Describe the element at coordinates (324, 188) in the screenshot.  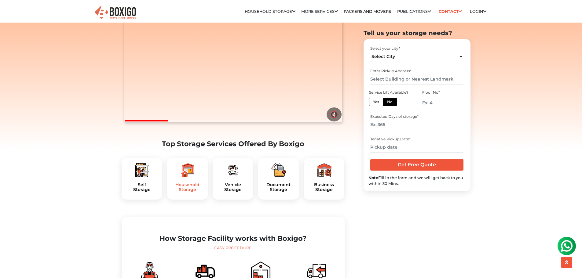
I see `a: BusinessStorage` at that location.